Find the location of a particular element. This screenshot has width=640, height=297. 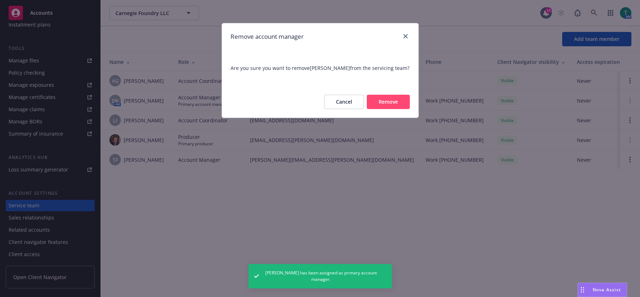

button: Cancel is located at coordinates (344, 102).